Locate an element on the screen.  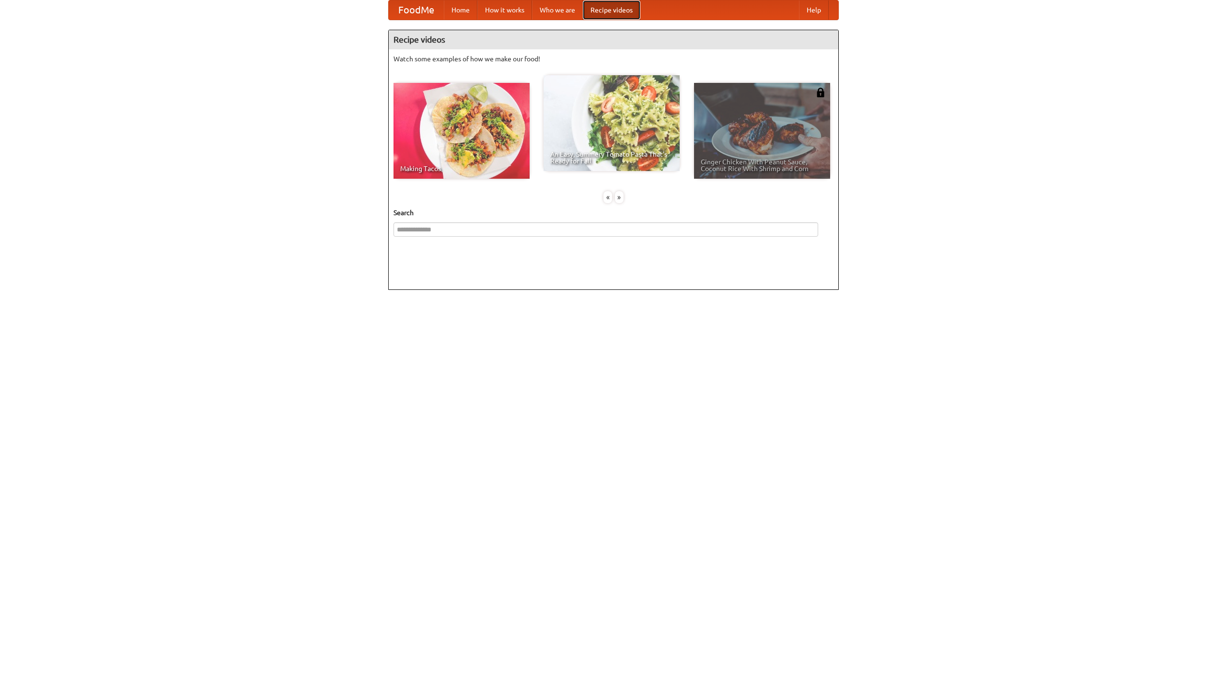
a: How it works is located at coordinates (505, 10).